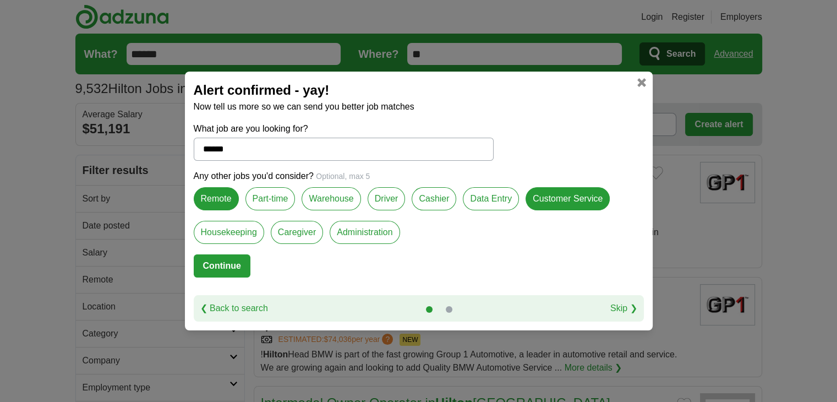  What do you see at coordinates (419, 107) in the screenshot?
I see `p: Now tell us more so we can send you better job matches` at bounding box center [419, 107].